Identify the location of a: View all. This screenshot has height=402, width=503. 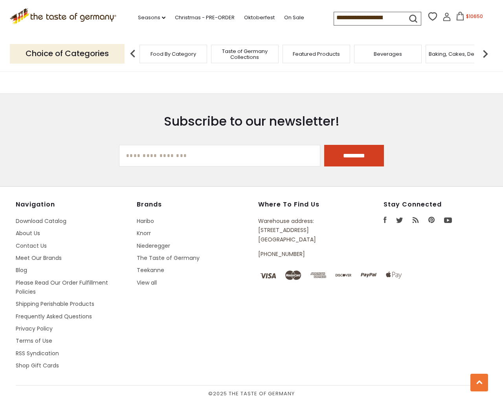
(146, 283).